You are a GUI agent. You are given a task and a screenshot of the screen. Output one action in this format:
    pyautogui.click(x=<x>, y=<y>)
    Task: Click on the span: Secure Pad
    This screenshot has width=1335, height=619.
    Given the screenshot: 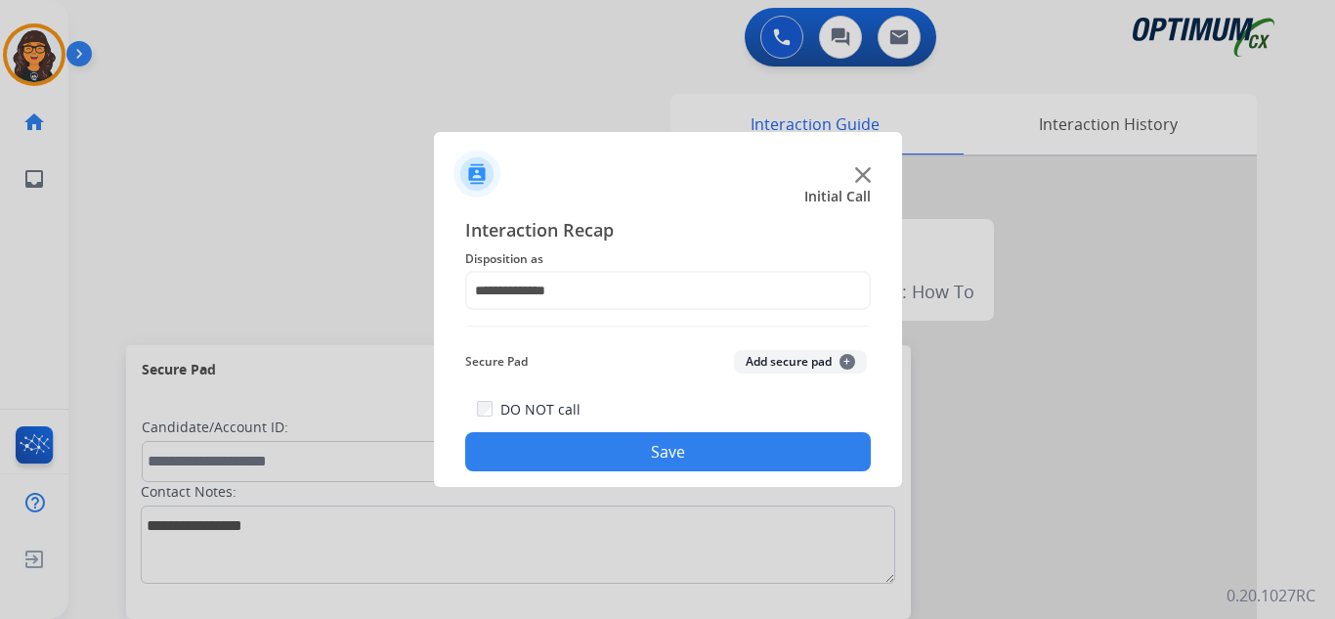 What is the action you would take?
    pyautogui.click(x=497, y=362)
    